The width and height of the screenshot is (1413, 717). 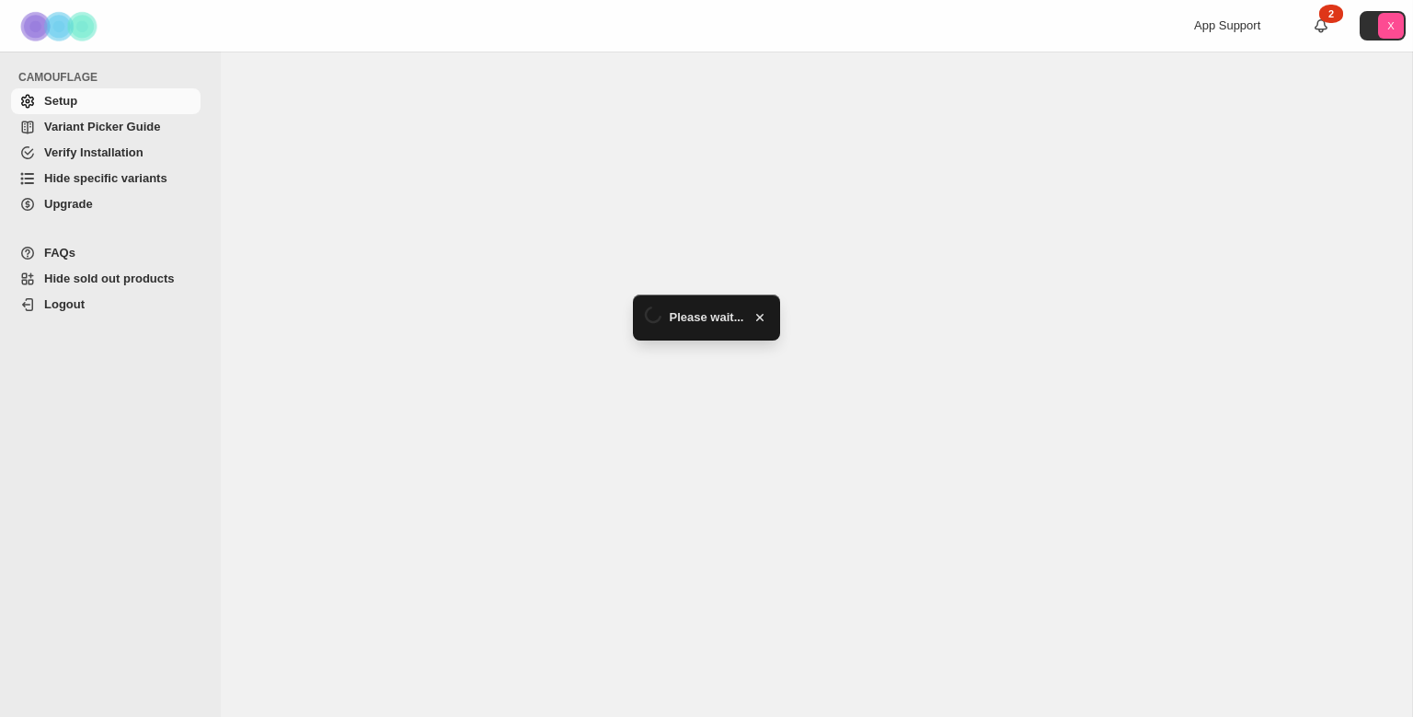 I want to click on a: Logout, so click(x=106, y=305).